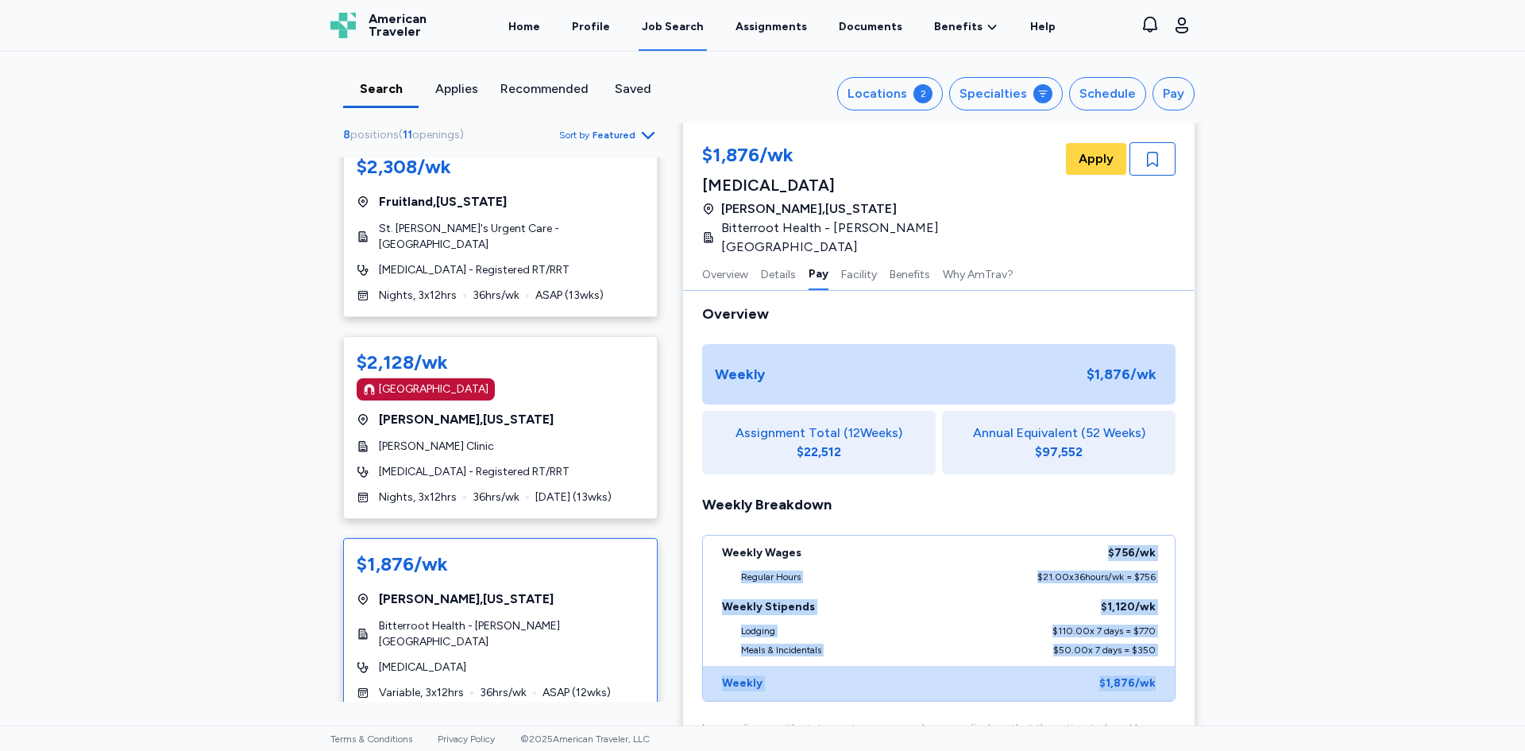 The width and height of the screenshot is (1525, 751). What do you see at coordinates (1113, 433) in the screenshot?
I see `span: (52 Weeks)` at bounding box center [1113, 433].